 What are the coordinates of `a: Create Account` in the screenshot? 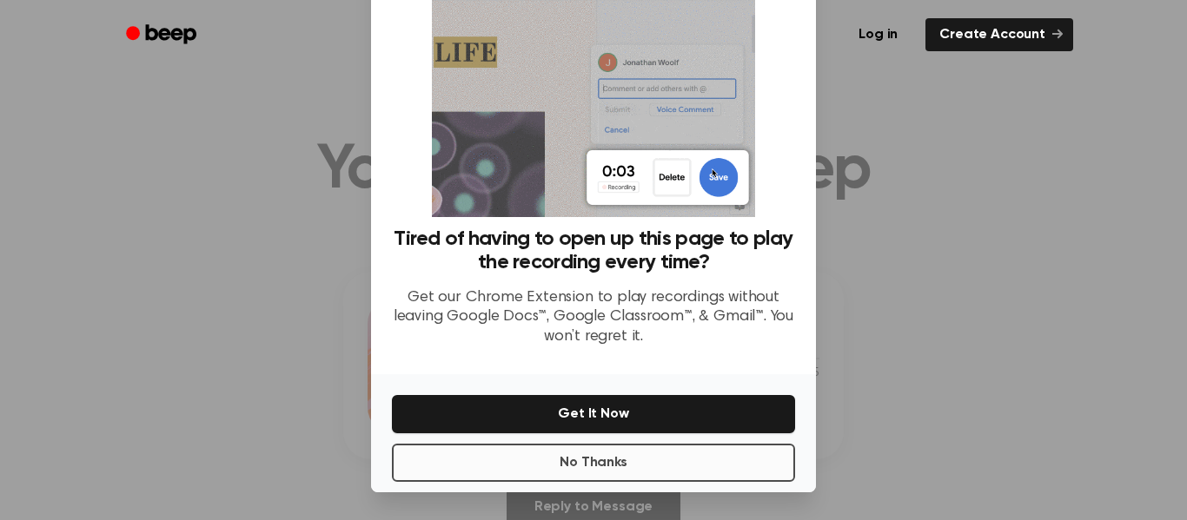 It's located at (999, 35).